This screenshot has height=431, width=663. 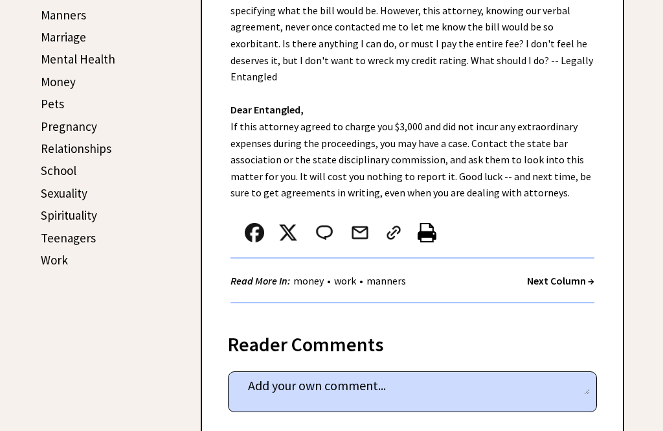 I want to click on a: Pets, so click(x=52, y=104).